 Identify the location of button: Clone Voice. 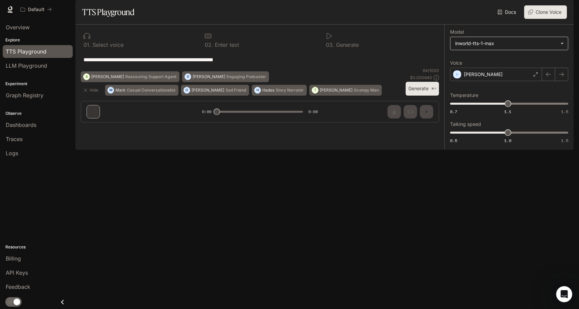
(546, 12).